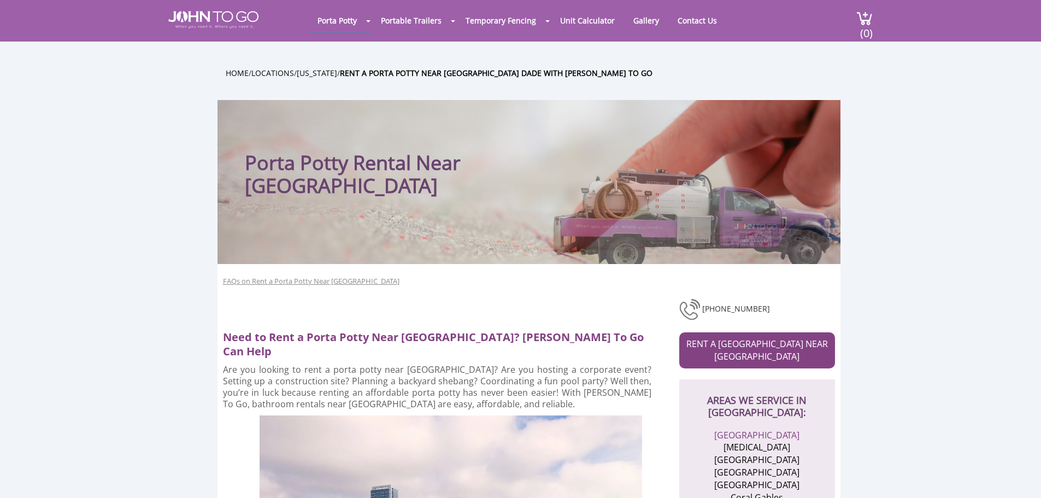  Describe the element at coordinates (273, 73) in the screenshot. I see `a: Locations` at that location.